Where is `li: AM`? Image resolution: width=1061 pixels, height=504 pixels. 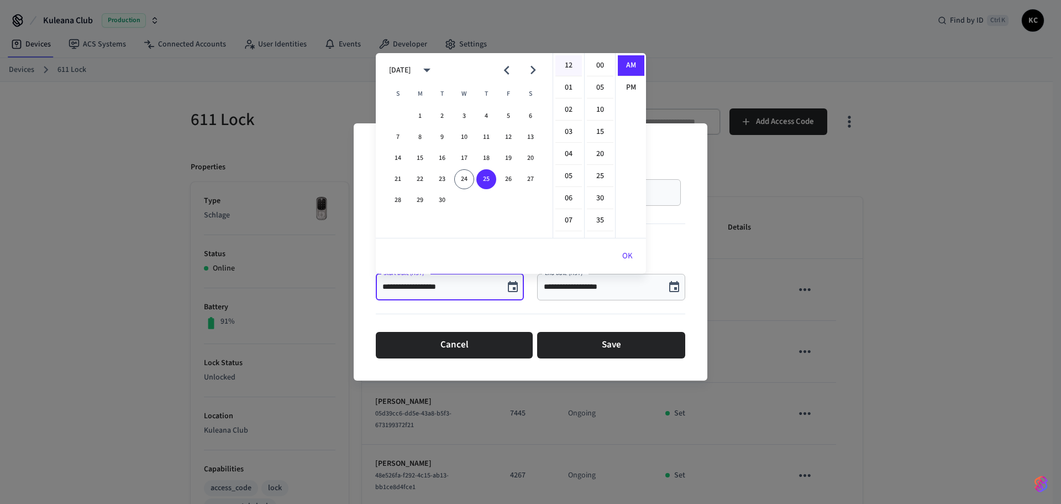
li: AM is located at coordinates (631, 66).